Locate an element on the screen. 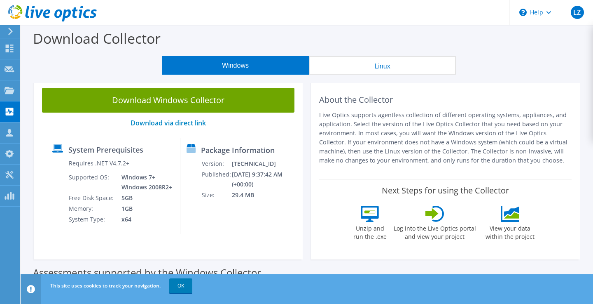 Image resolution: width=593 pixels, height=304 pixels. td: x64 is located at coordinates (145, 219).